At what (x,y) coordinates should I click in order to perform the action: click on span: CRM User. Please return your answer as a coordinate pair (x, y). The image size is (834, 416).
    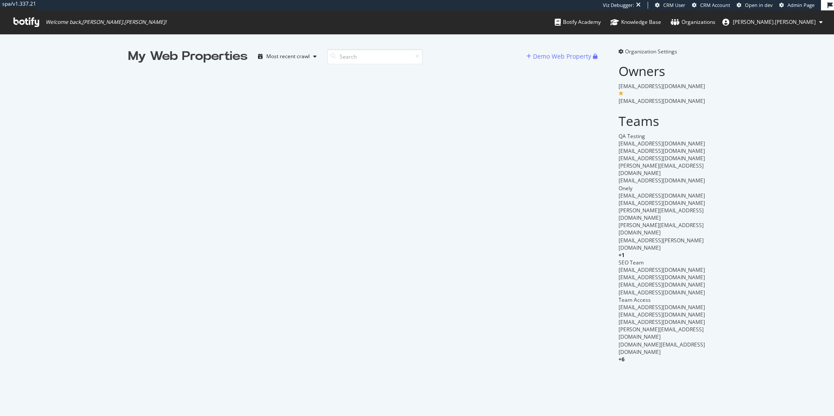
    Looking at the image, I should click on (674, 5).